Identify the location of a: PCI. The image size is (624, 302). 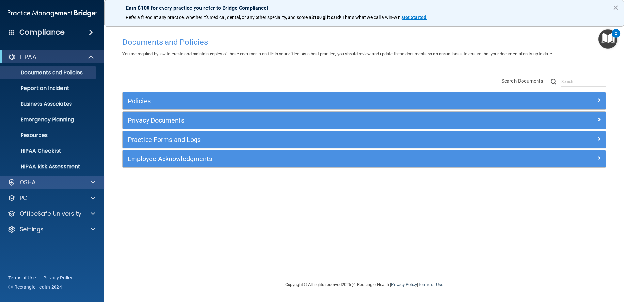
(51, 198).